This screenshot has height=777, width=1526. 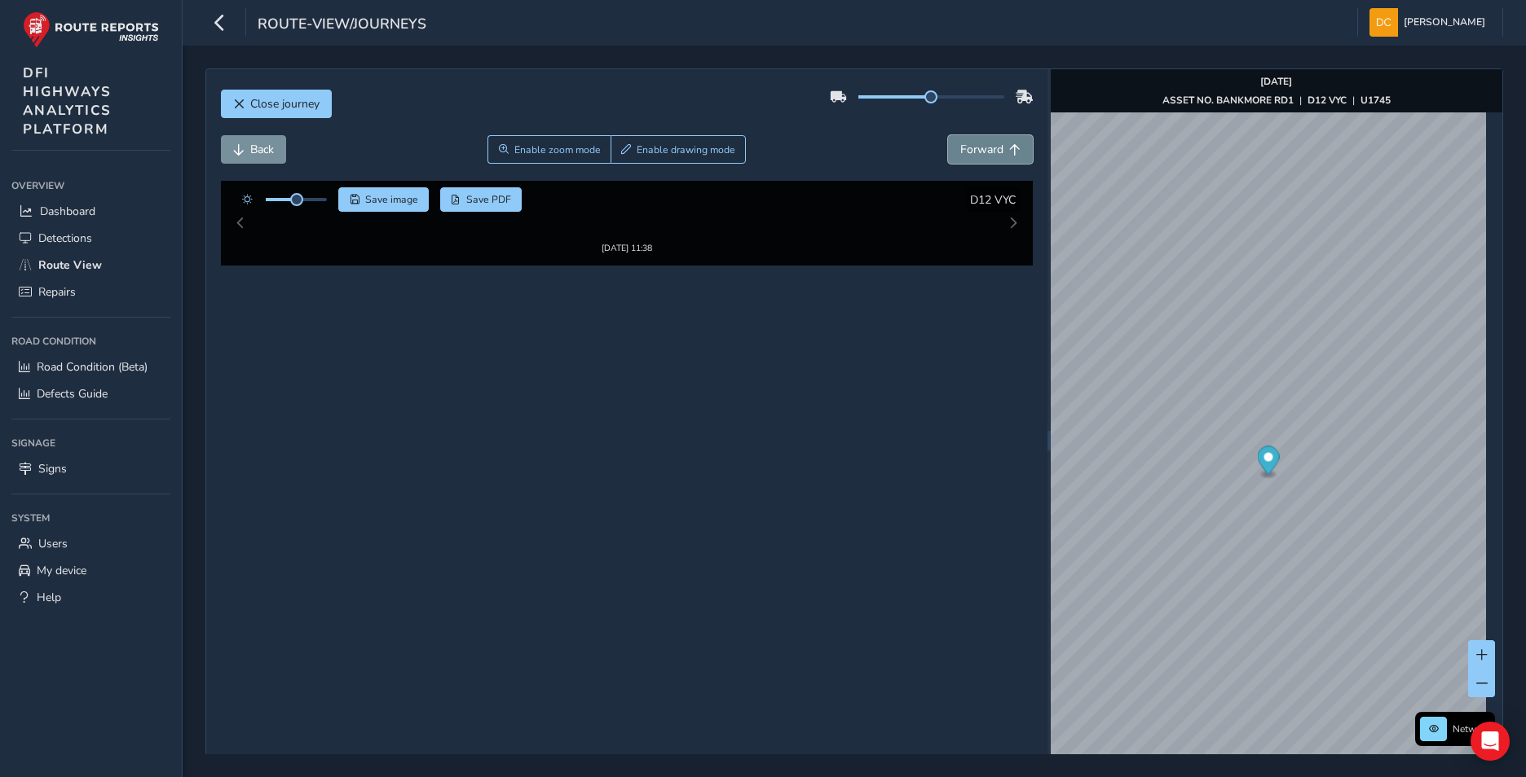 I want to click on span: Detections, so click(x=65, y=238).